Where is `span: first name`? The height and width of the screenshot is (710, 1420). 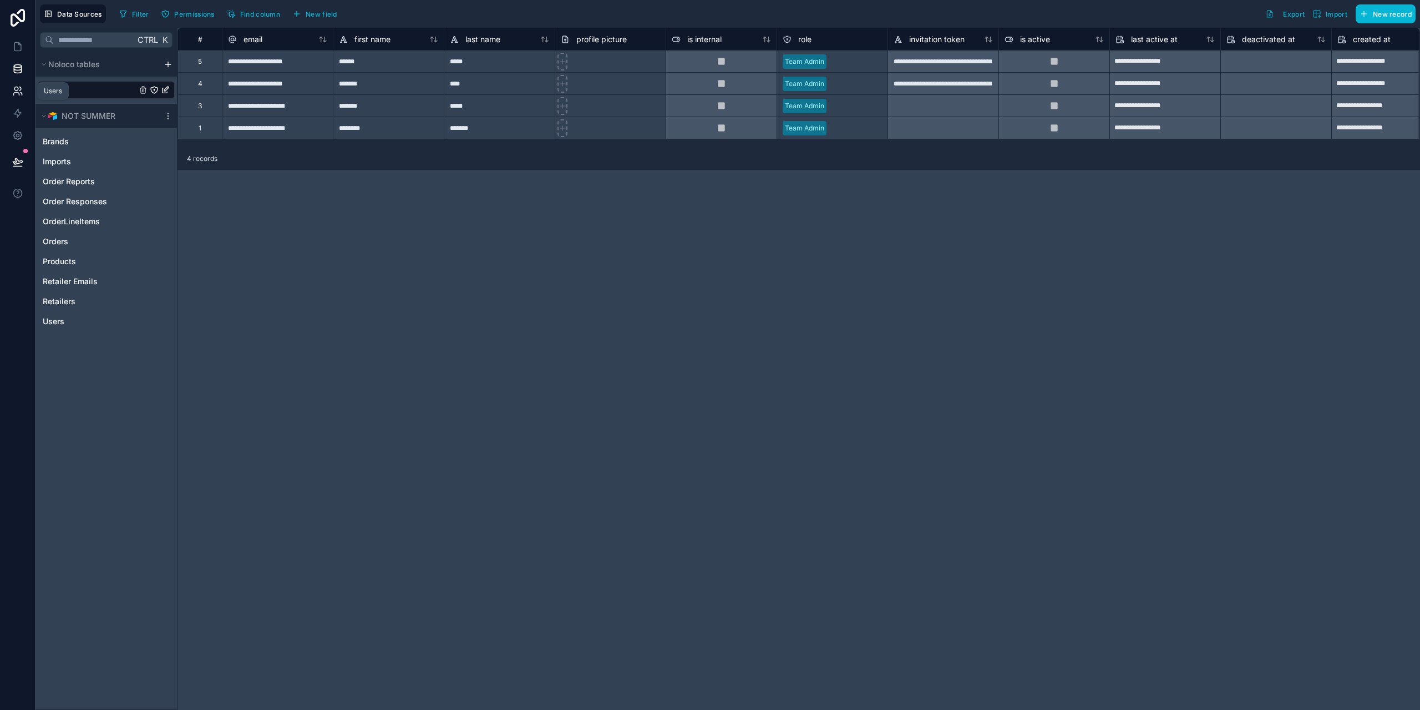
span: first name is located at coordinates (372, 39).